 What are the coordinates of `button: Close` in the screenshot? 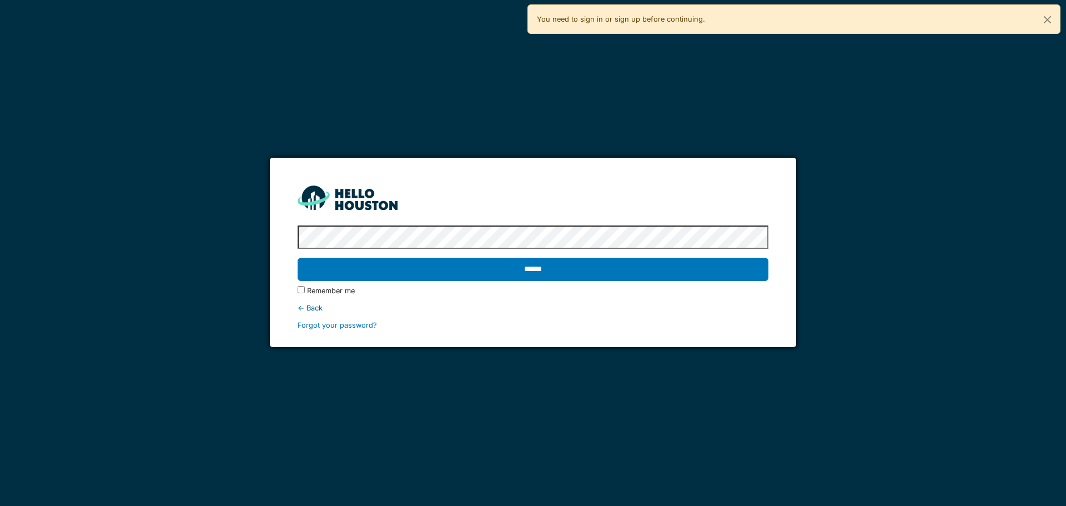 It's located at (1047, 19).